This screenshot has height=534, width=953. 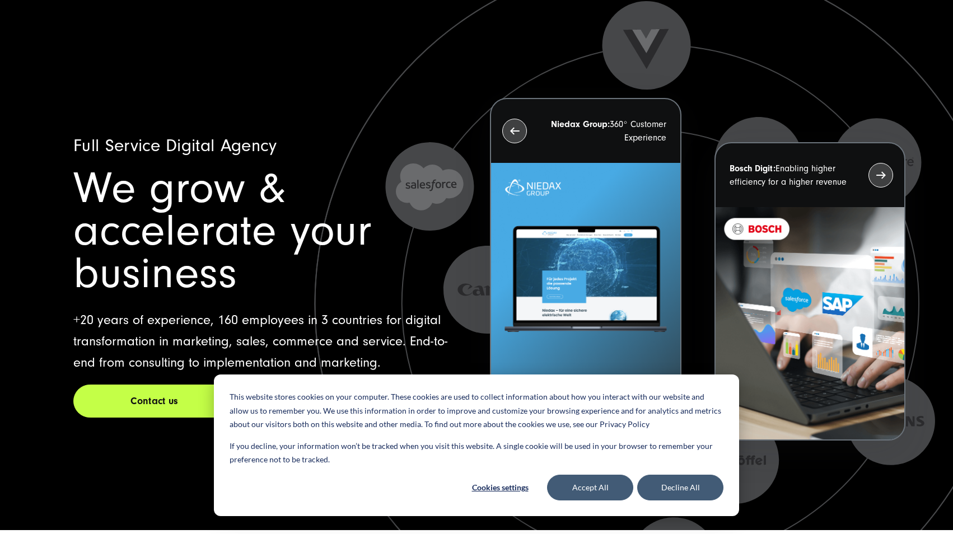 I want to click on button: Niedax Group:360° Customer Experience Letztes Projekt von Niedax. Ein Laptop auf dem die Niedax W..., so click(x=585, y=247).